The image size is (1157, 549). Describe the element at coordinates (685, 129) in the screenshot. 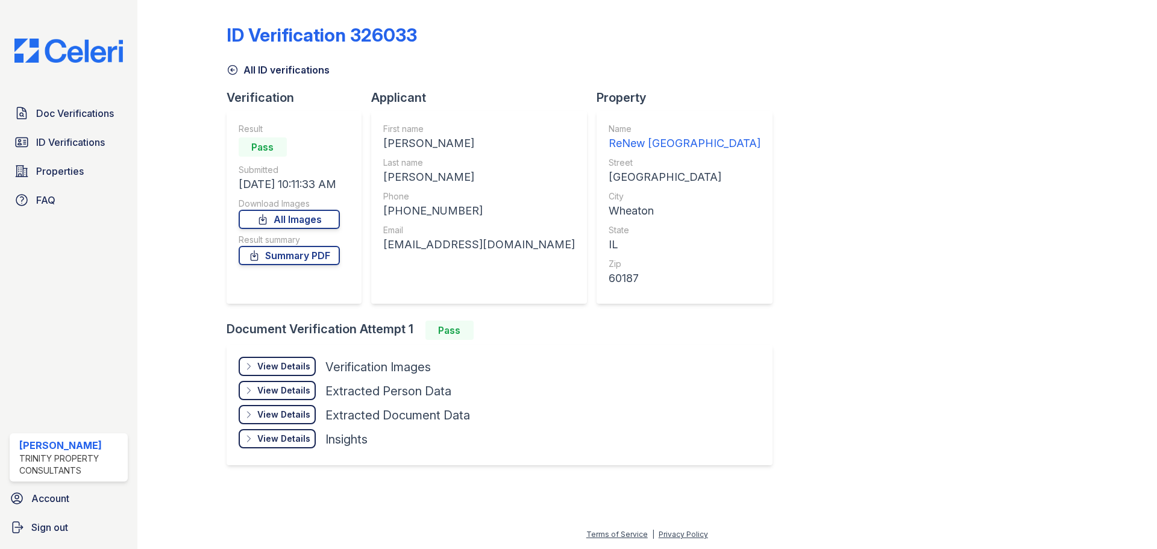

I see `div: Name` at that location.